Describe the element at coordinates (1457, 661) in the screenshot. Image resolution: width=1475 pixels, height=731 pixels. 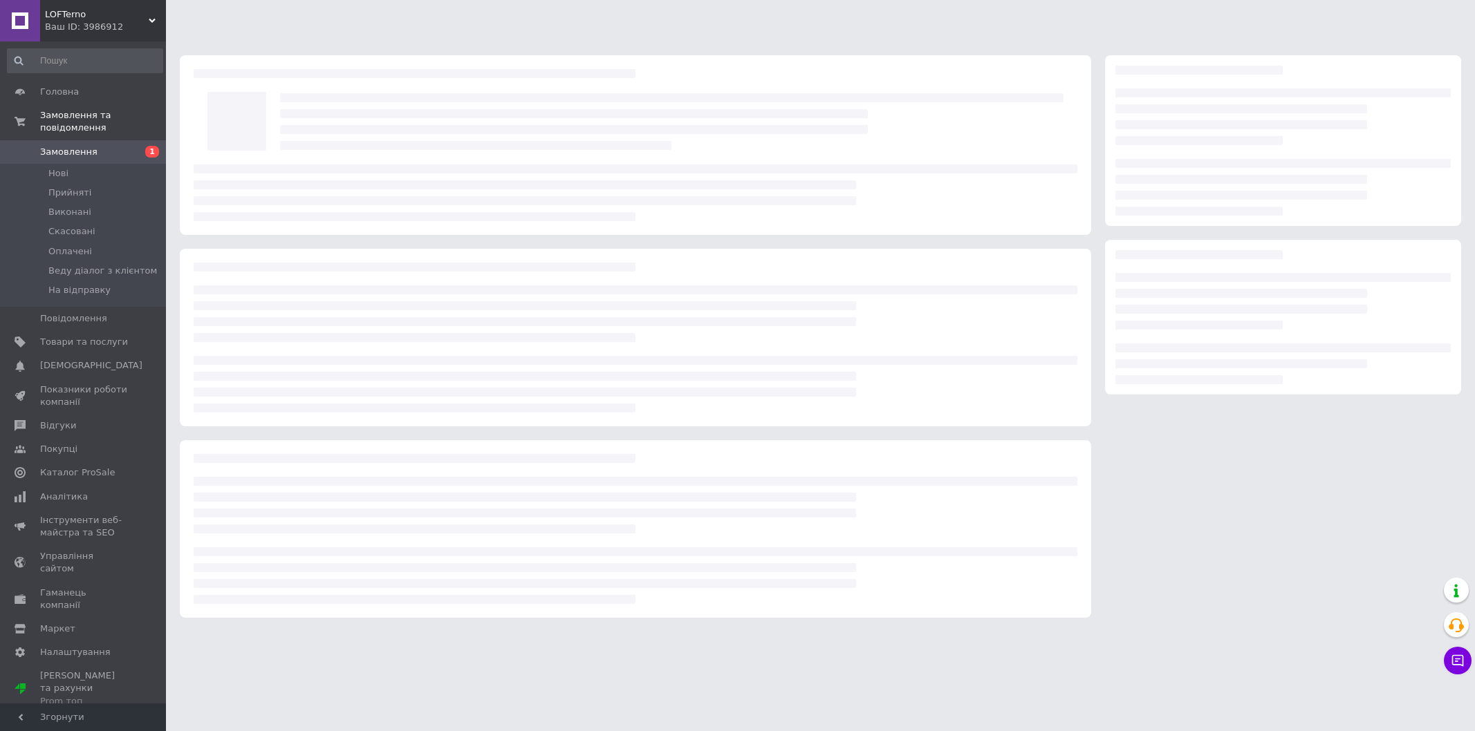
I see `button: Чат з покупцем` at that location.